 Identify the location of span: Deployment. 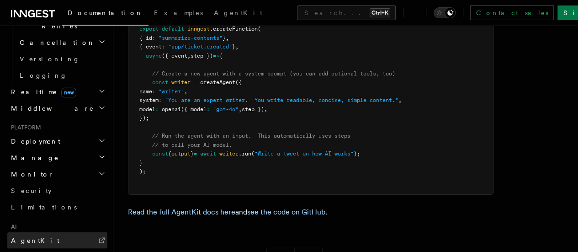
(34, 141).